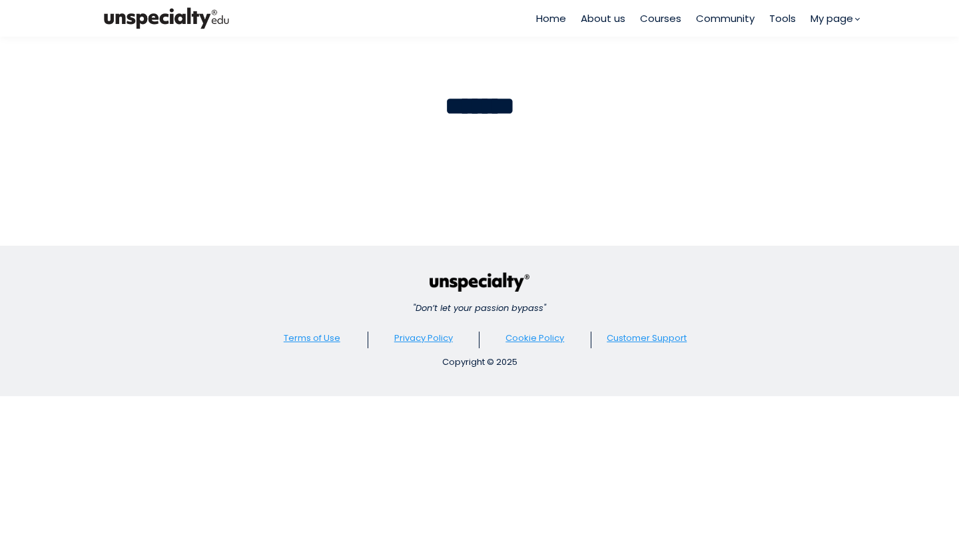 The height and width of the screenshot is (546, 959). What do you see at coordinates (424, 338) in the screenshot?
I see `a: Privacy Policy` at bounding box center [424, 338].